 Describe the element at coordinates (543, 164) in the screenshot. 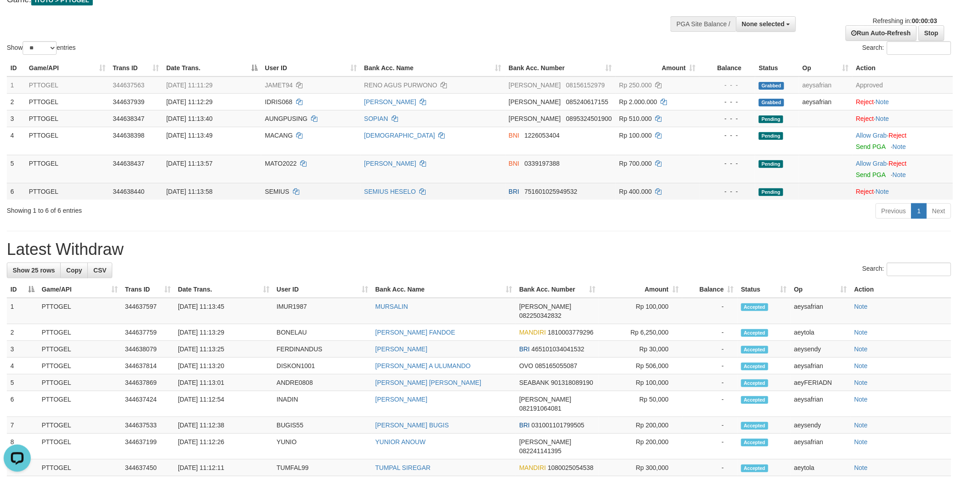

I see `span: Copy 0339197388 to clipboard` at that location.